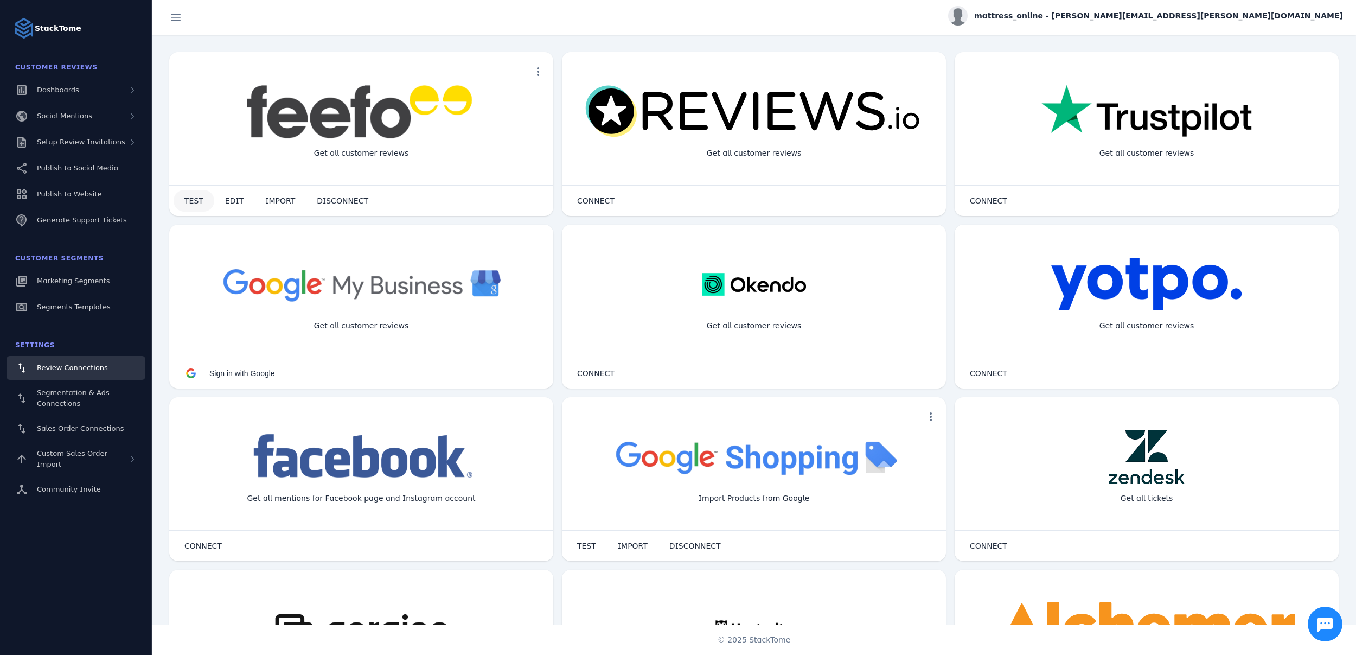 The image size is (1356, 655). Describe the element at coordinates (754, 457) in the screenshot. I see `img: googleshopping.png` at that location.